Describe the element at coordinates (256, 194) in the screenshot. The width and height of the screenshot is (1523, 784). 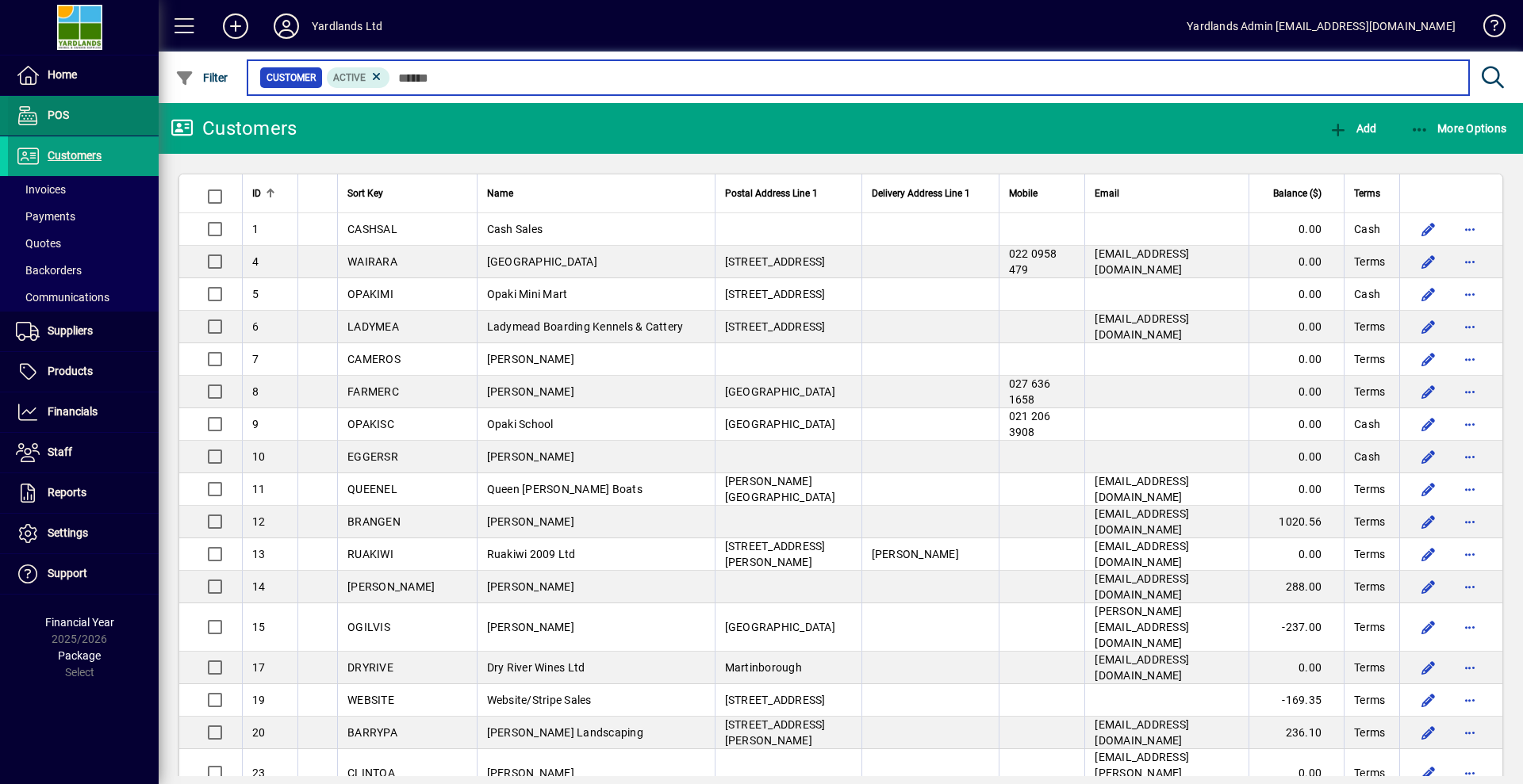
I see `span: ID` at that location.